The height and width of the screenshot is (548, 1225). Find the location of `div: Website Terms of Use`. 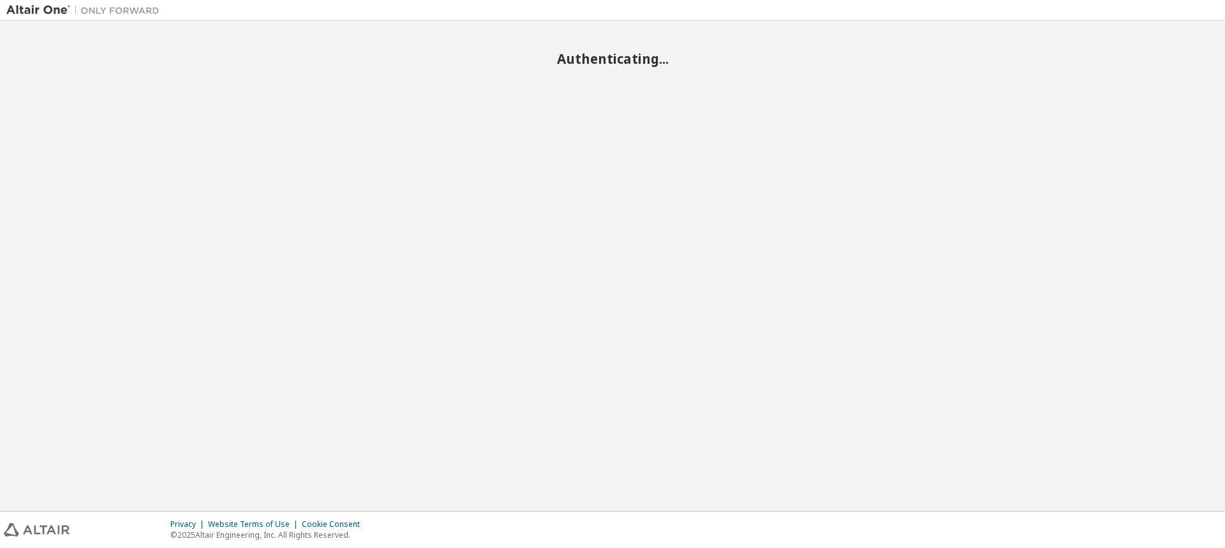

div: Website Terms of Use is located at coordinates (254, 524).